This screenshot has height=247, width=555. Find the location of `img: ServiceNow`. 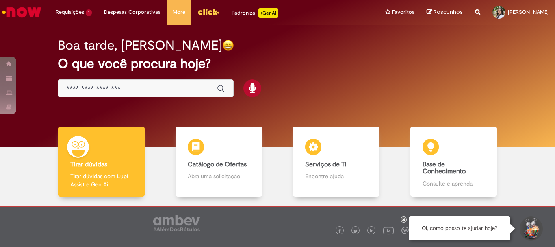

img: ServiceNow is located at coordinates (22, 12).